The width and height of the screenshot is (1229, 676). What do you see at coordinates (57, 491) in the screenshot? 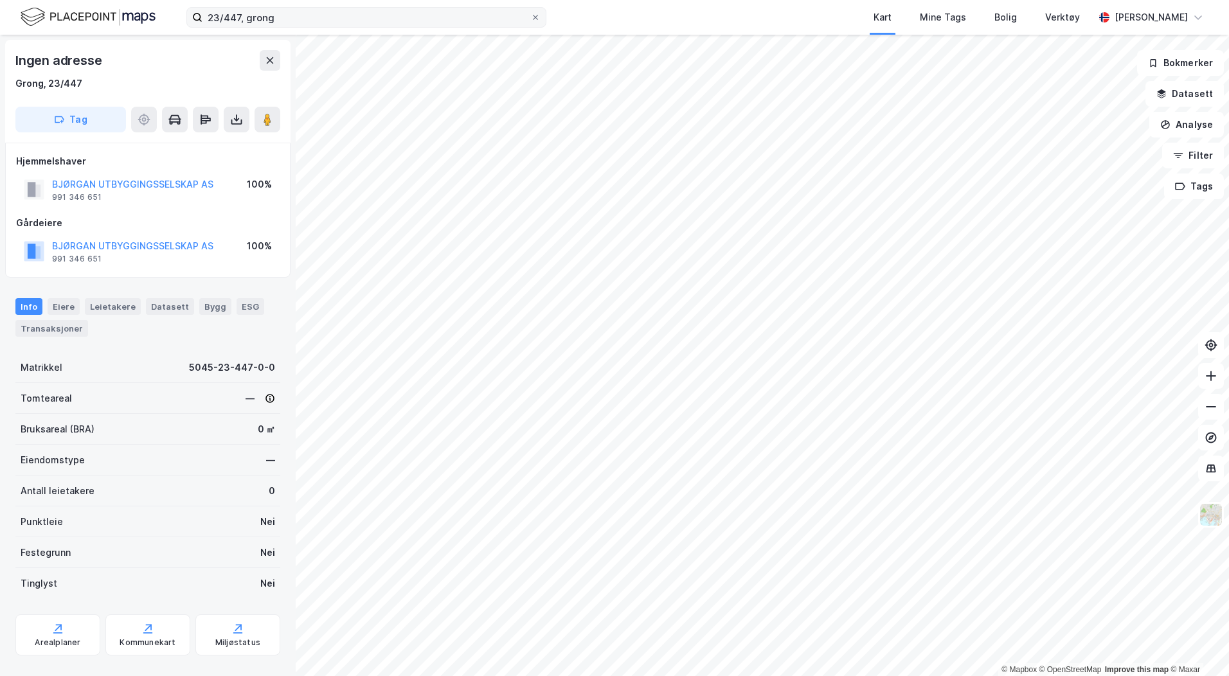
I see `div: Antall leietakere` at bounding box center [57, 491].